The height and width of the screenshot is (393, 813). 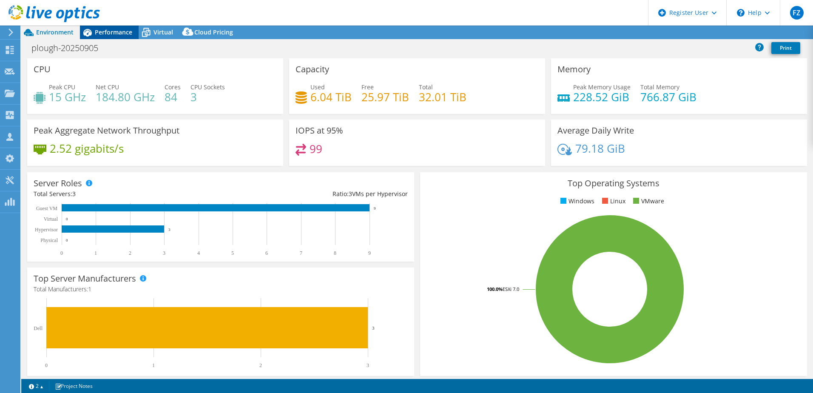 I want to click on text: 4, so click(x=199, y=253).